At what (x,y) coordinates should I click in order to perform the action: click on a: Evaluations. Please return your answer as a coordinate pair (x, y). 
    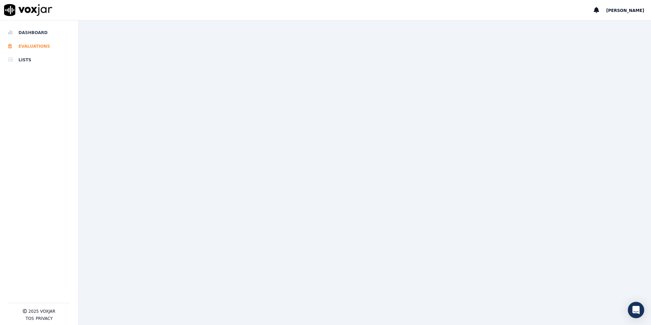
    Looking at the image, I should click on (39, 46).